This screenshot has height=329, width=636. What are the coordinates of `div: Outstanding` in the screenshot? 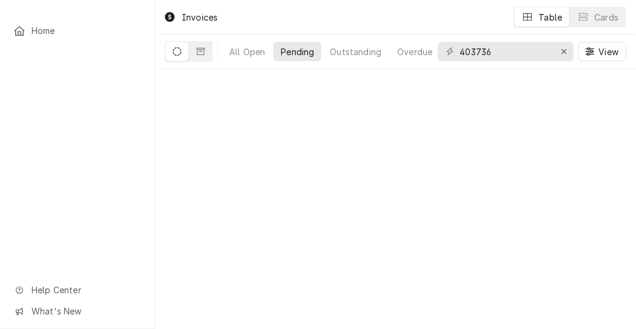 It's located at (355, 52).